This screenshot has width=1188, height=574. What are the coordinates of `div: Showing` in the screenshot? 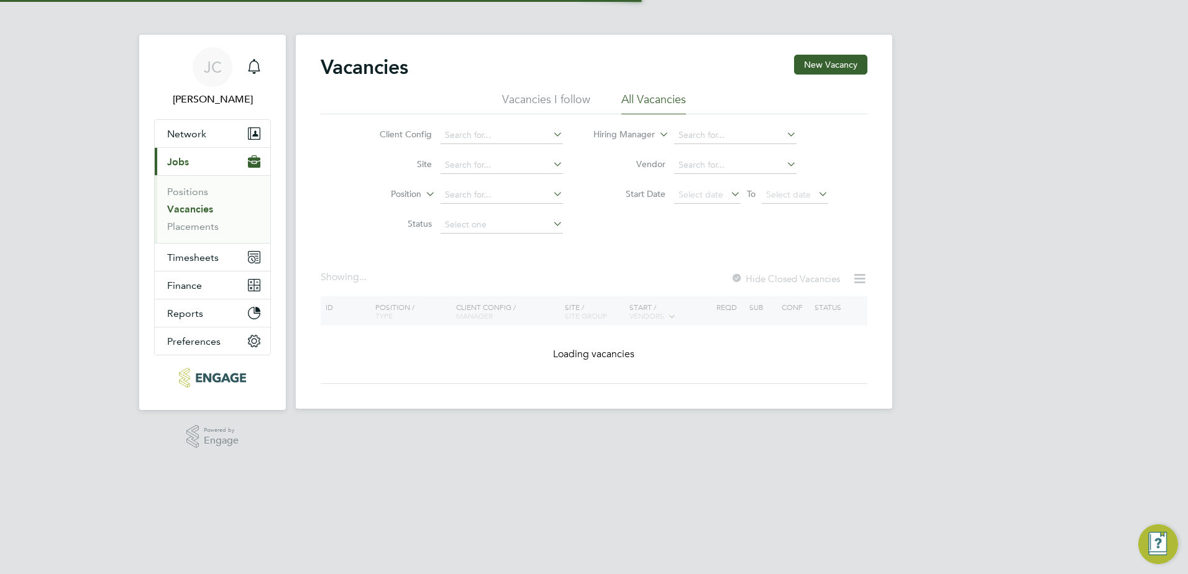 It's located at (345, 277).